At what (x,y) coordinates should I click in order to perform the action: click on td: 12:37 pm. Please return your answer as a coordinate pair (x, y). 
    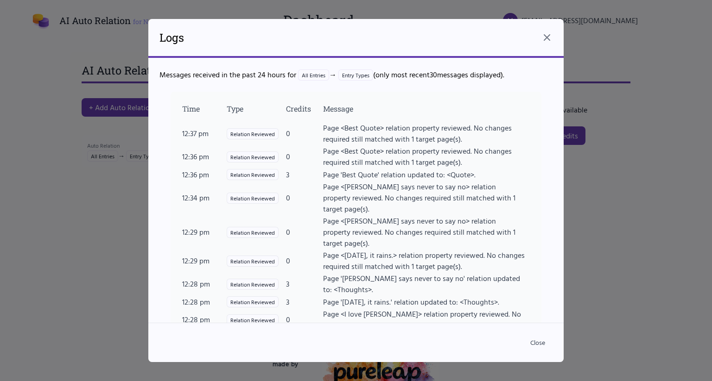
    Looking at the image, I should click on (204, 133).